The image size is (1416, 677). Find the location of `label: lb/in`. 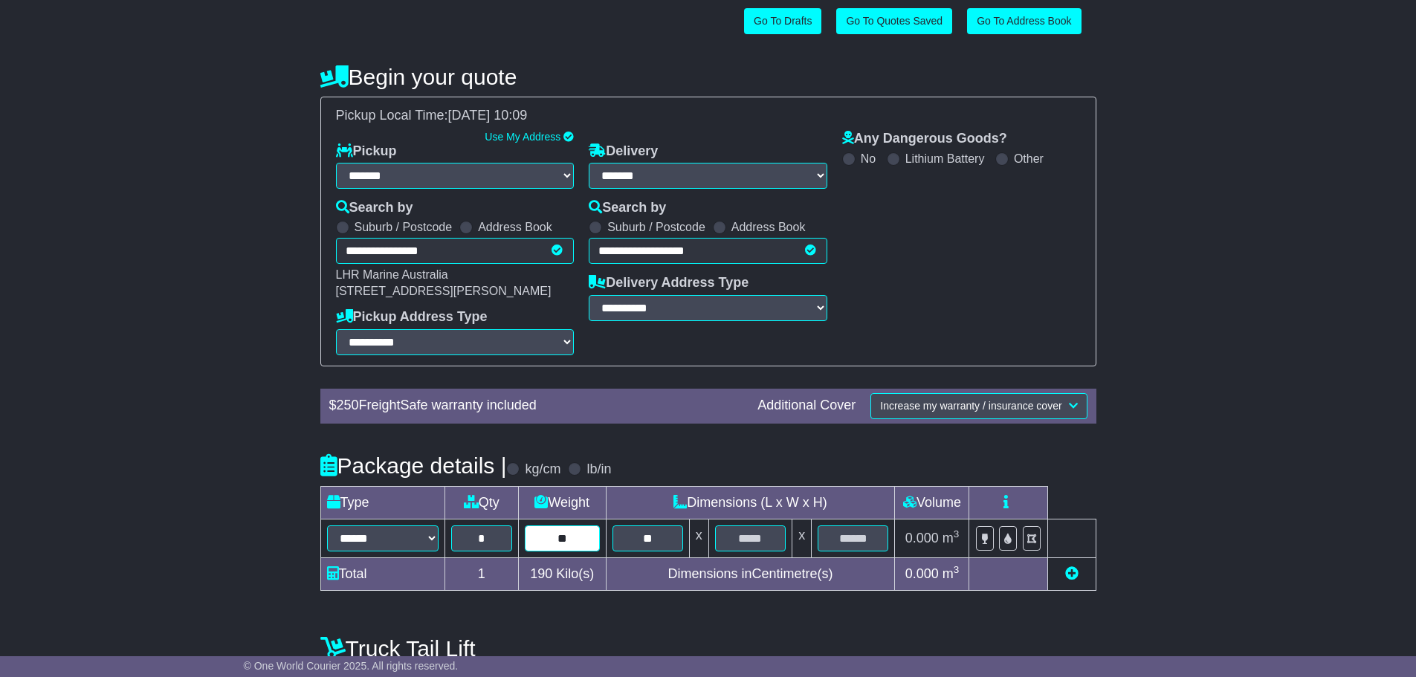

label: lb/in is located at coordinates (598, 470).